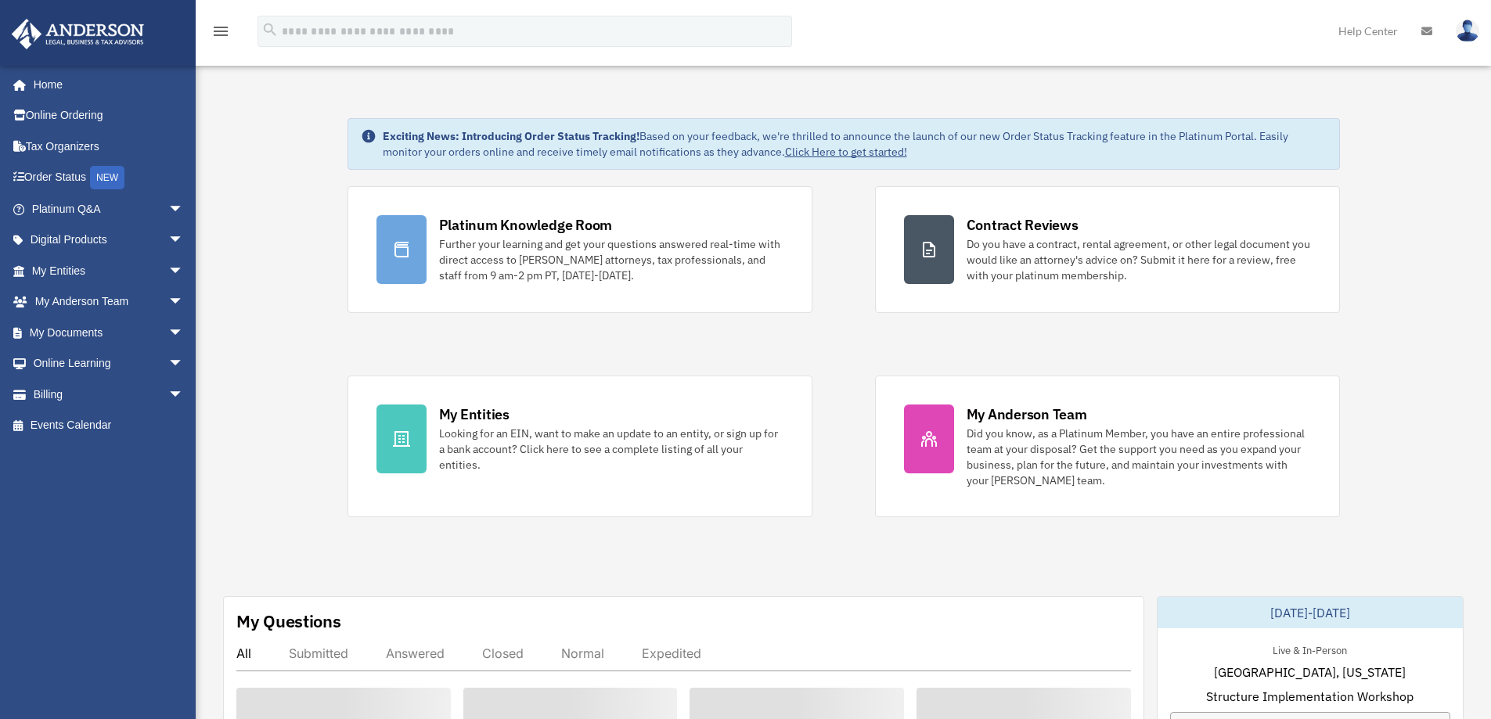 Image resolution: width=1491 pixels, height=719 pixels. What do you see at coordinates (580, 446) in the screenshot?
I see `a: My Entities Looking for an EIN, want to make an update to an entity, or sign up for a bank accoun...` at bounding box center [580, 446].